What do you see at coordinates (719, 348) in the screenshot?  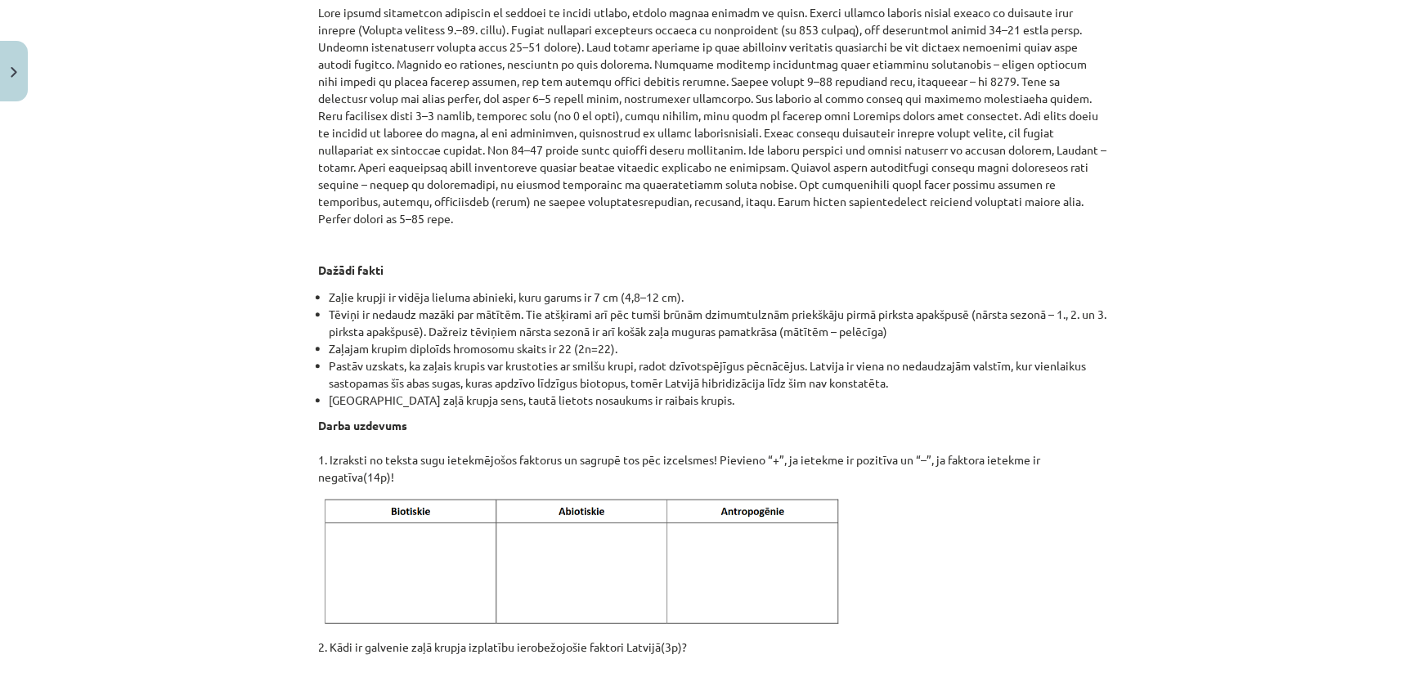 I see `li: Zaļajam krupim diploīds hromosomu skaits ir 22 (2n=22).` at bounding box center [719, 348].